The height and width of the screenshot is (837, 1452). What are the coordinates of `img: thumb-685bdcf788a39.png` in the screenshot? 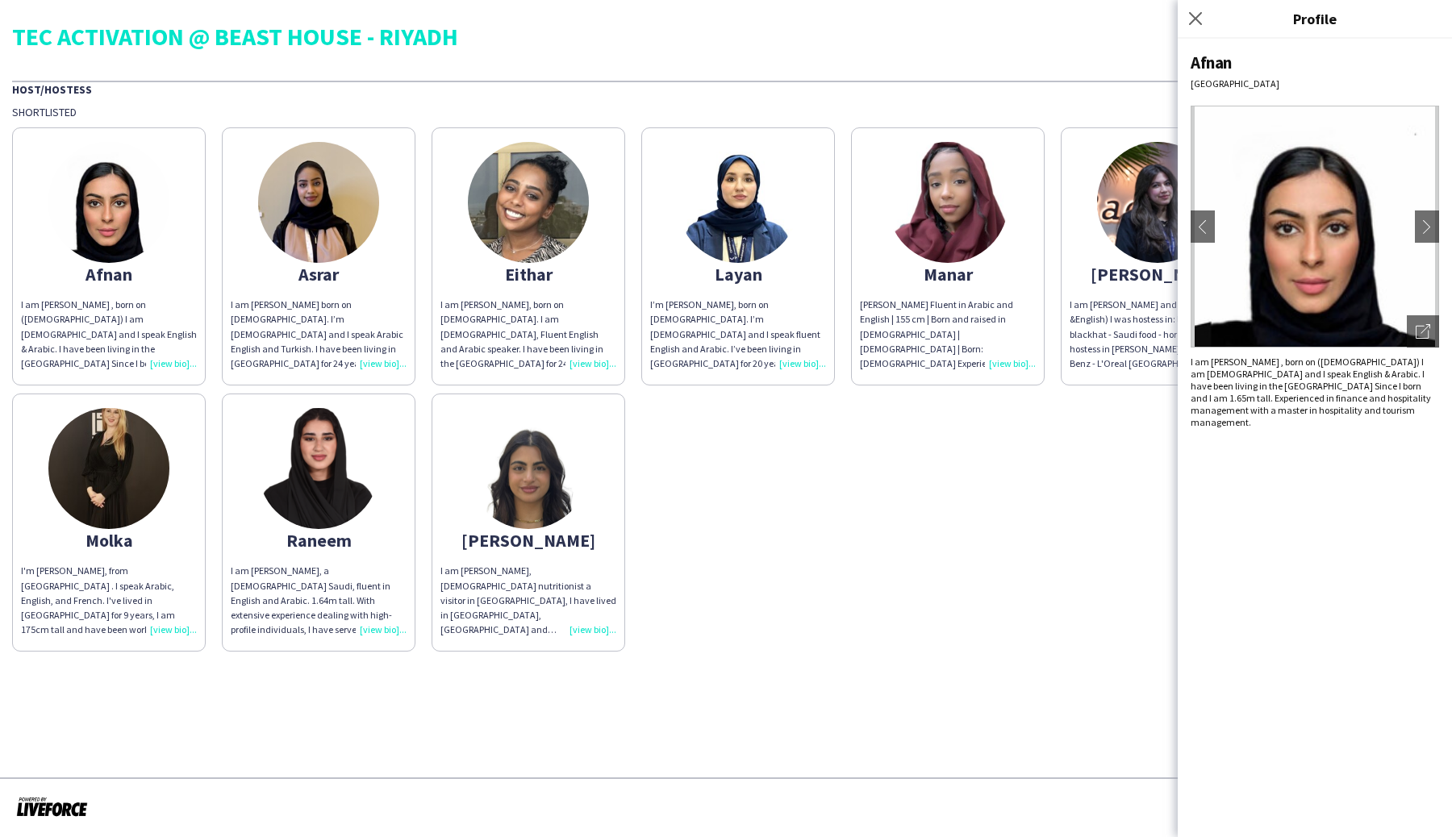 It's located at (1157, 202).